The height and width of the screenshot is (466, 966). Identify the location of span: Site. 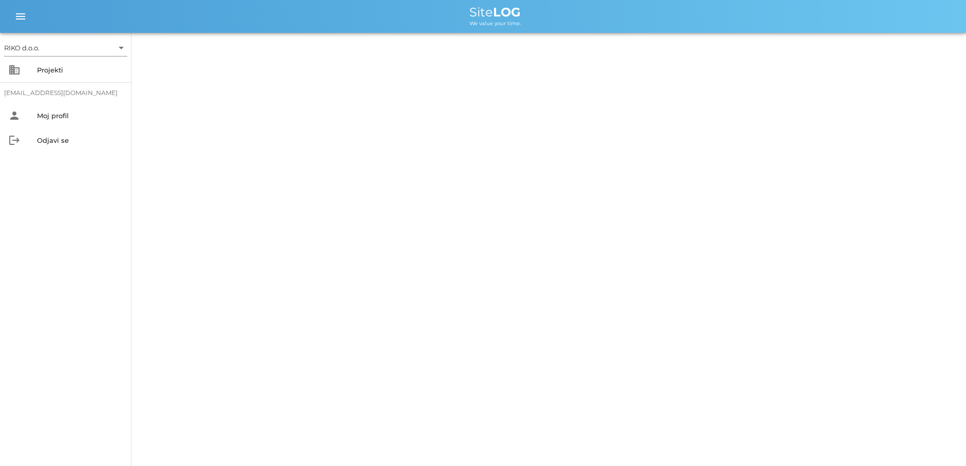
(495, 12).